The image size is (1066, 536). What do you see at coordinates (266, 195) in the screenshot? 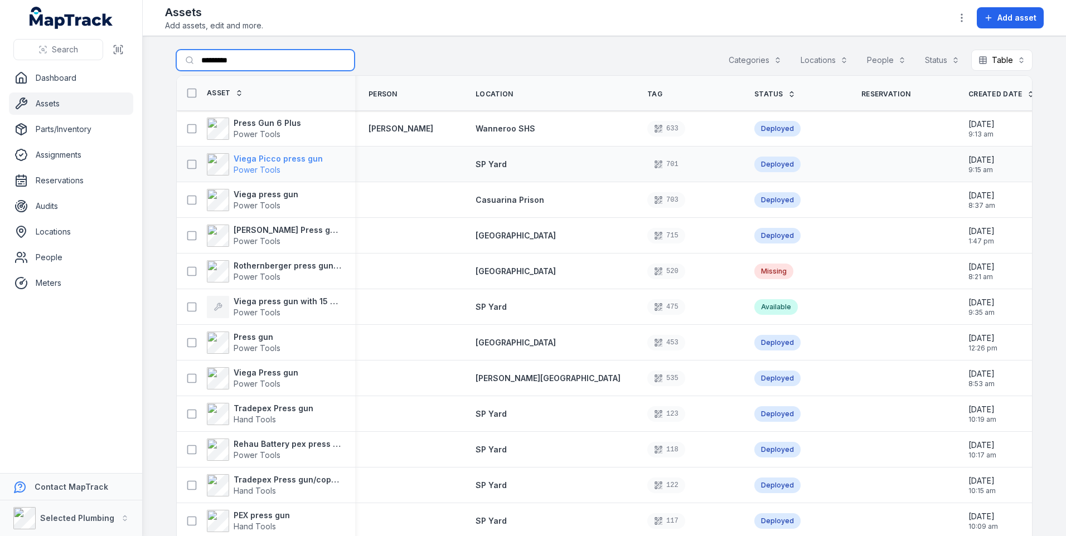
I see `strong: Viega press gun` at bounding box center [266, 195].